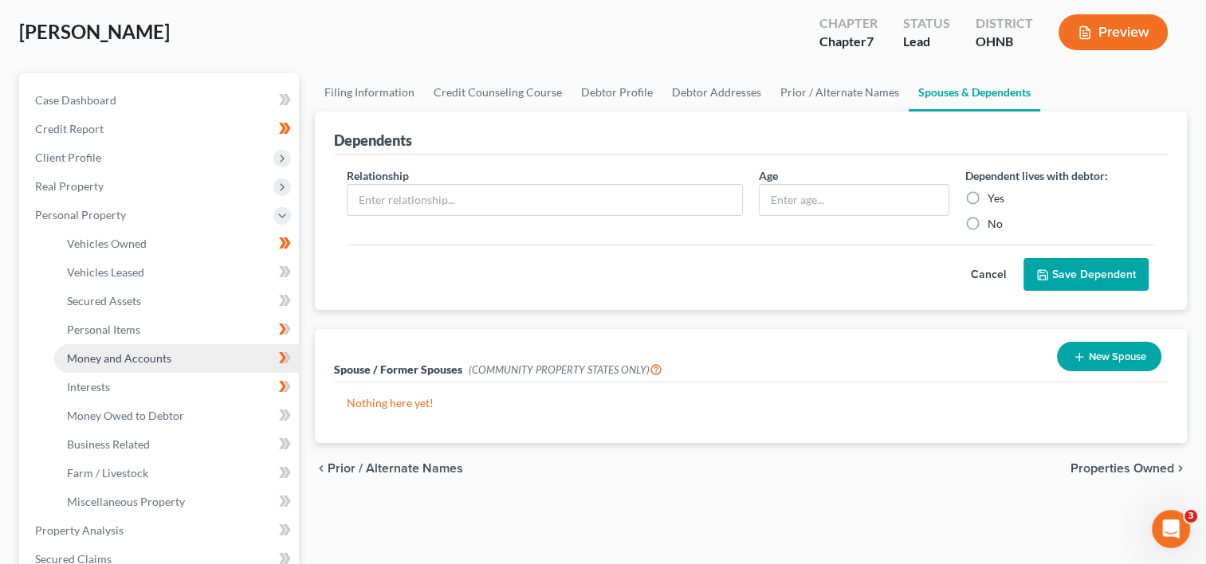 Image resolution: width=1206 pixels, height=564 pixels. I want to click on span: Property Analysis, so click(79, 530).